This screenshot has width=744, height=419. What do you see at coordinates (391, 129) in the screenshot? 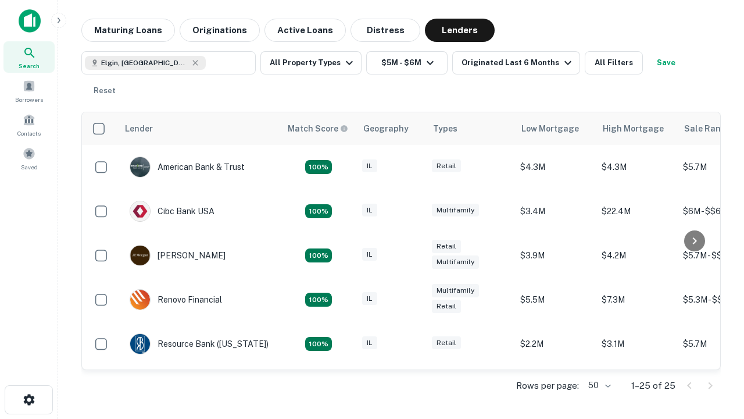
I see `th: Geography` at bounding box center [391, 129].